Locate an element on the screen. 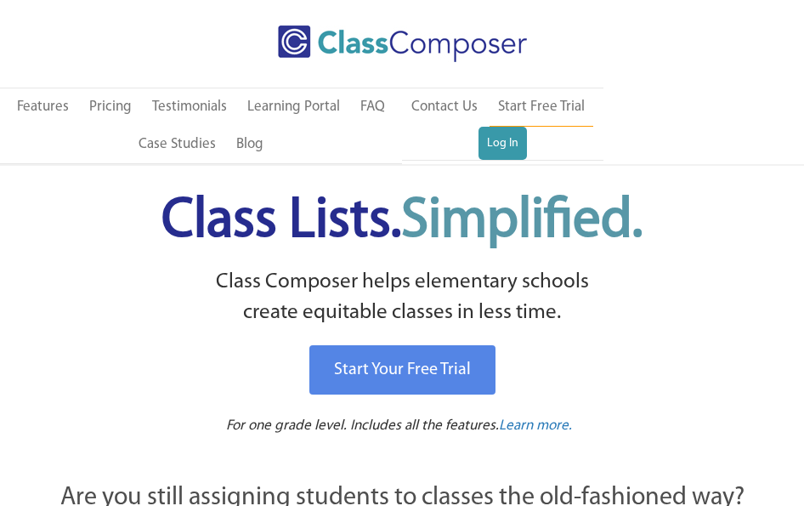  a: Learning Portal is located at coordinates (293, 107).